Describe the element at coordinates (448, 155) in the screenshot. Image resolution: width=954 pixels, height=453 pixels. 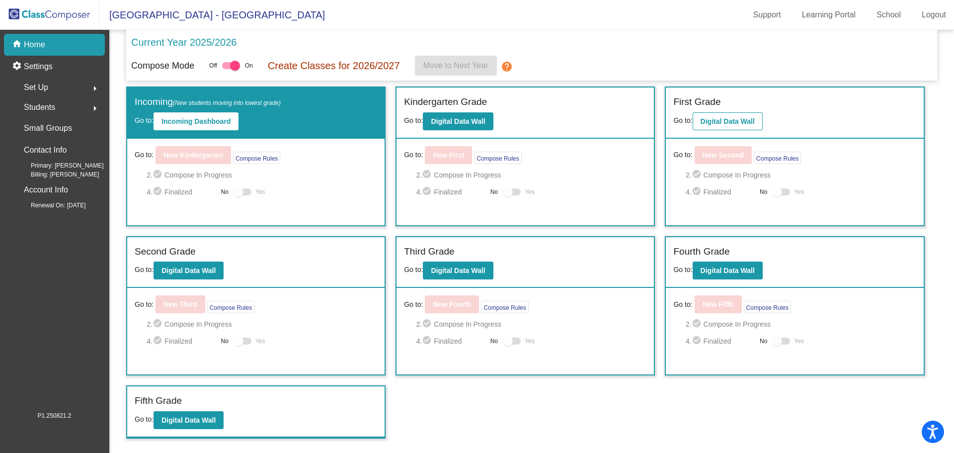
I see `b: New First` at that location.